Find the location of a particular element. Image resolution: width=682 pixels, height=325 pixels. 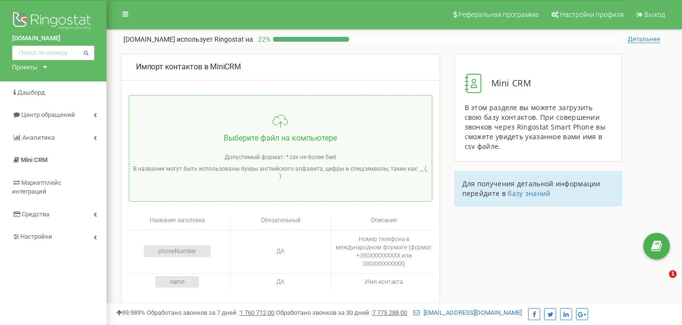

span: Маркетплейс интеграций is located at coordinates (37, 187).